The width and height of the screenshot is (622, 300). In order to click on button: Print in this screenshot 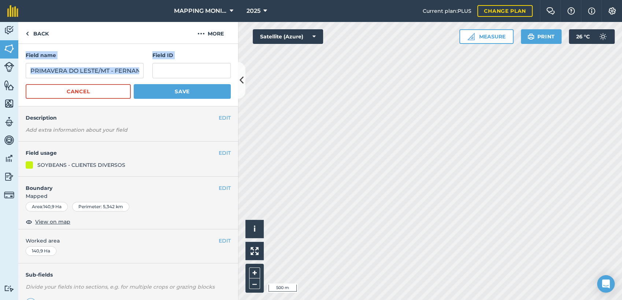, I will do `click(542, 37)`.